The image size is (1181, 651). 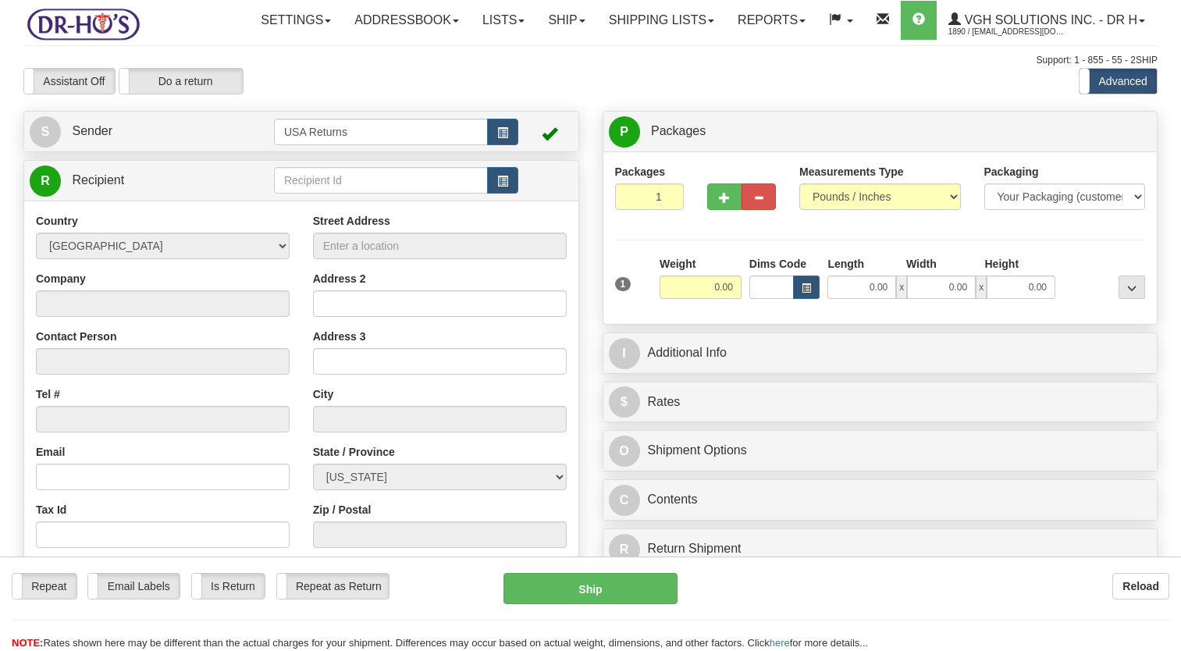 I want to click on a: CContents, so click(x=880, y=499).